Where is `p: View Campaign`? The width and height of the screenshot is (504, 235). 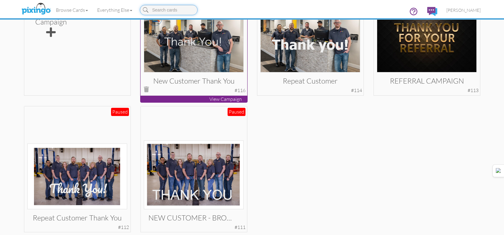
p: View Campaign is located at coordinates (194, 99).